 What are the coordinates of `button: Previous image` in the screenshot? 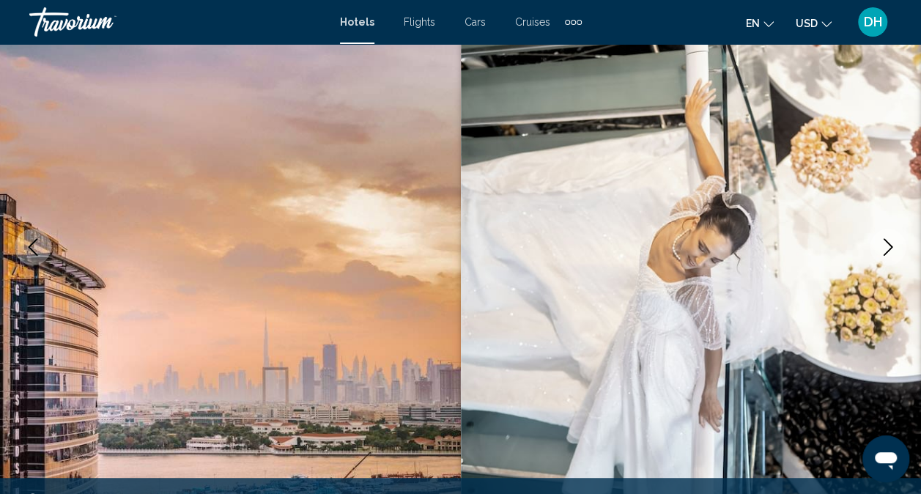 It's located at (33, 247).